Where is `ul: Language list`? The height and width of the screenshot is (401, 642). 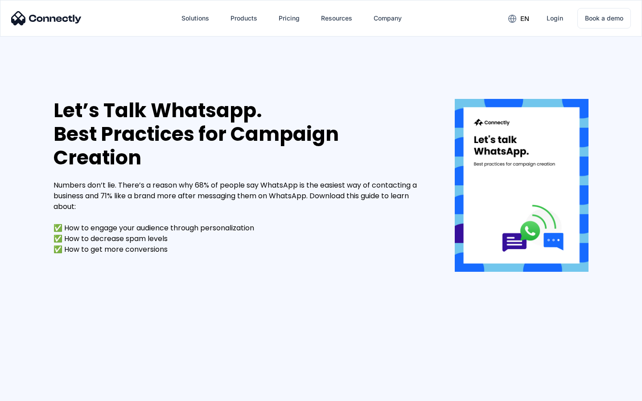 ul: Language list is located at coordinates (36, 392).